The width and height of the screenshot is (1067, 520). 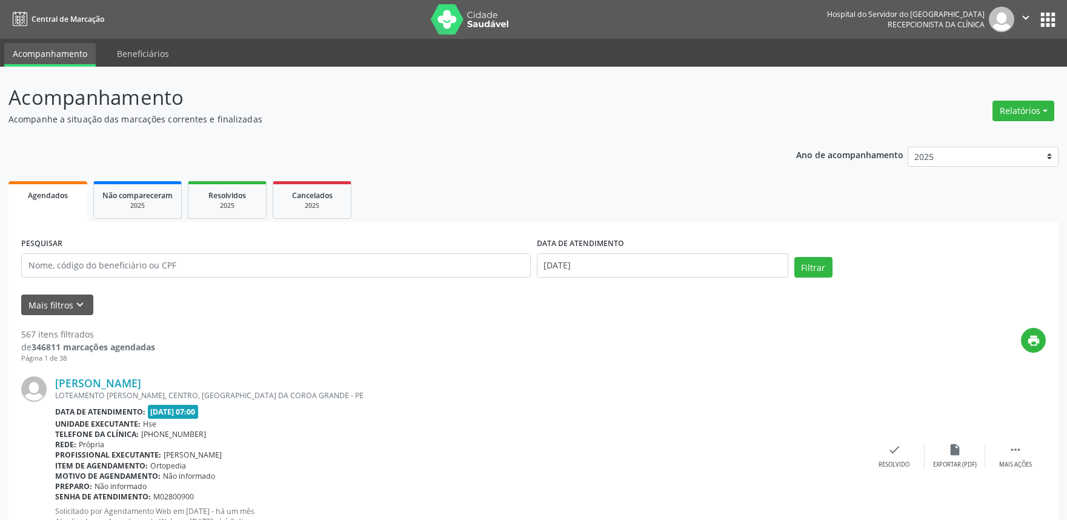 I want to click on button: Mais filtroskeyboard_arrow_down, so click(x=57, y=305).